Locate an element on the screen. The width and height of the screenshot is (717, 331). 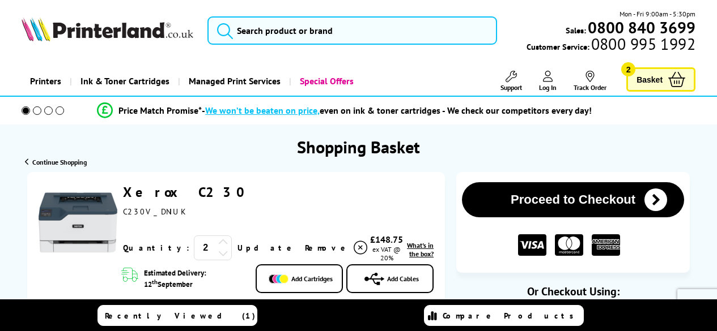
span: ex VAT @ 20% is located at coordinates (386, 254).